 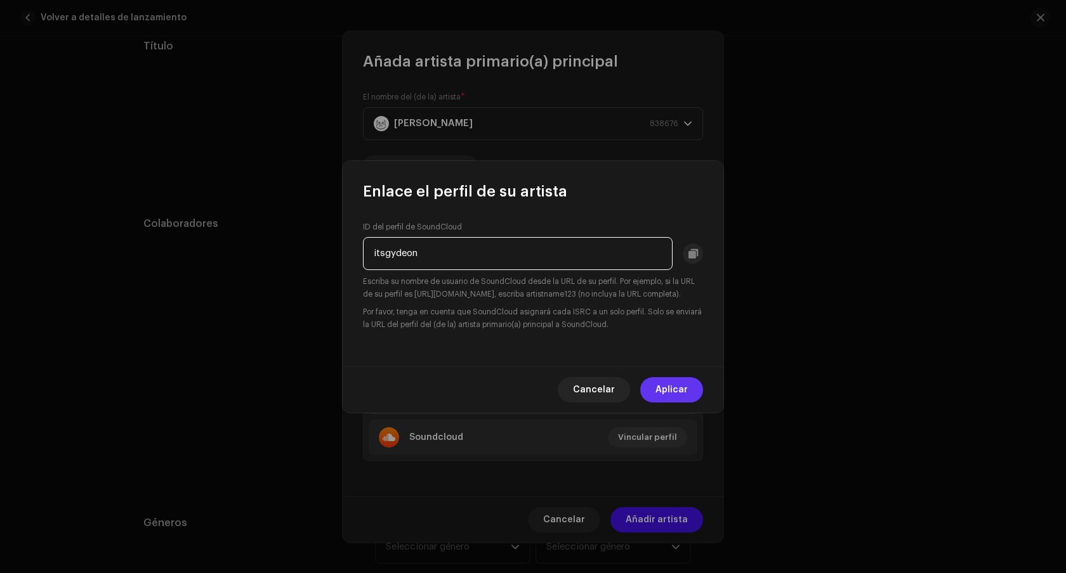 What do you see at coordinates (412, 227) in the screenshot?
I see `label: ID del perfil de SoundCloud` at bounding box center [412, 227].